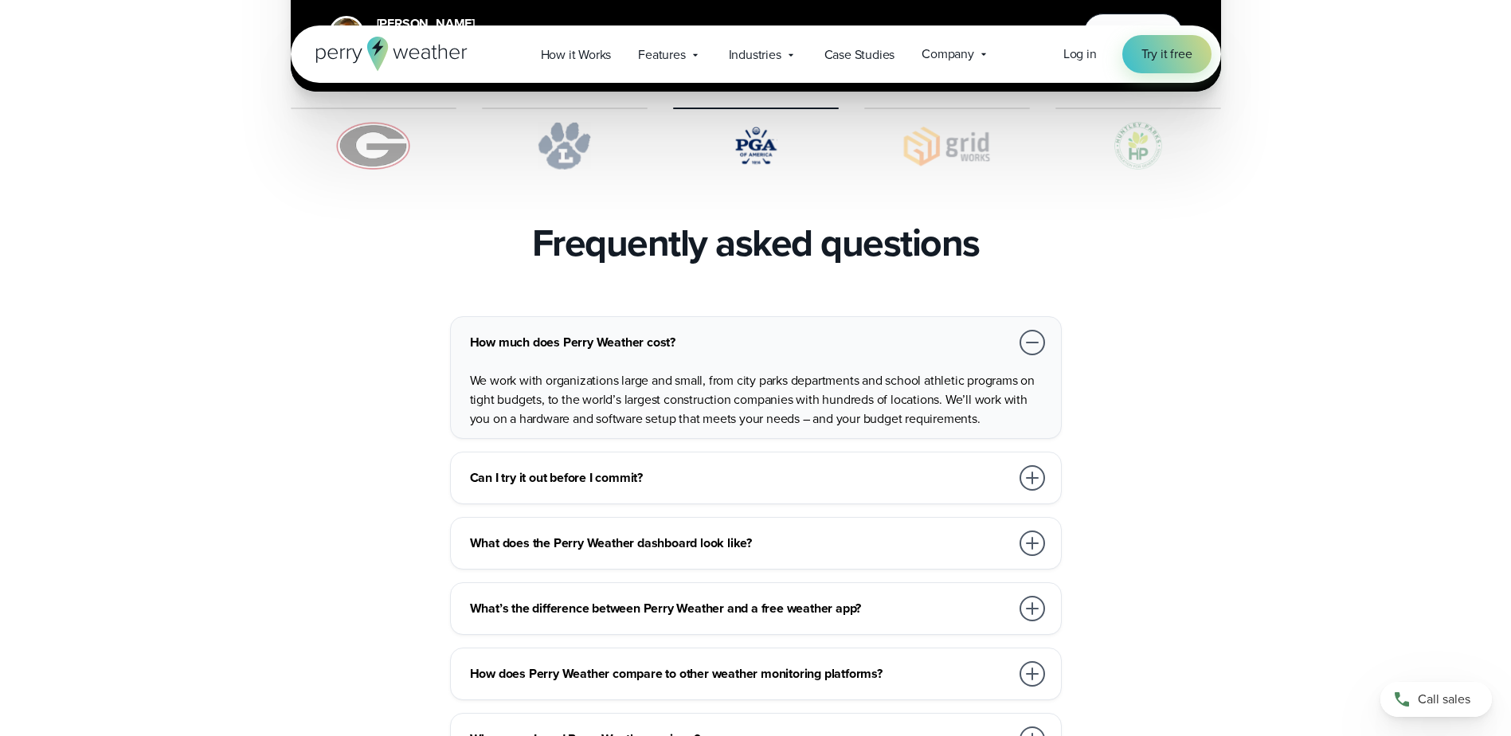 The width and height of the screenshot is (1511, 736). Describe the element at coordinates (740, 609) in the screenshot. I see `h3: What’s the difference between Perry Weather and a free weather app?` at that location.